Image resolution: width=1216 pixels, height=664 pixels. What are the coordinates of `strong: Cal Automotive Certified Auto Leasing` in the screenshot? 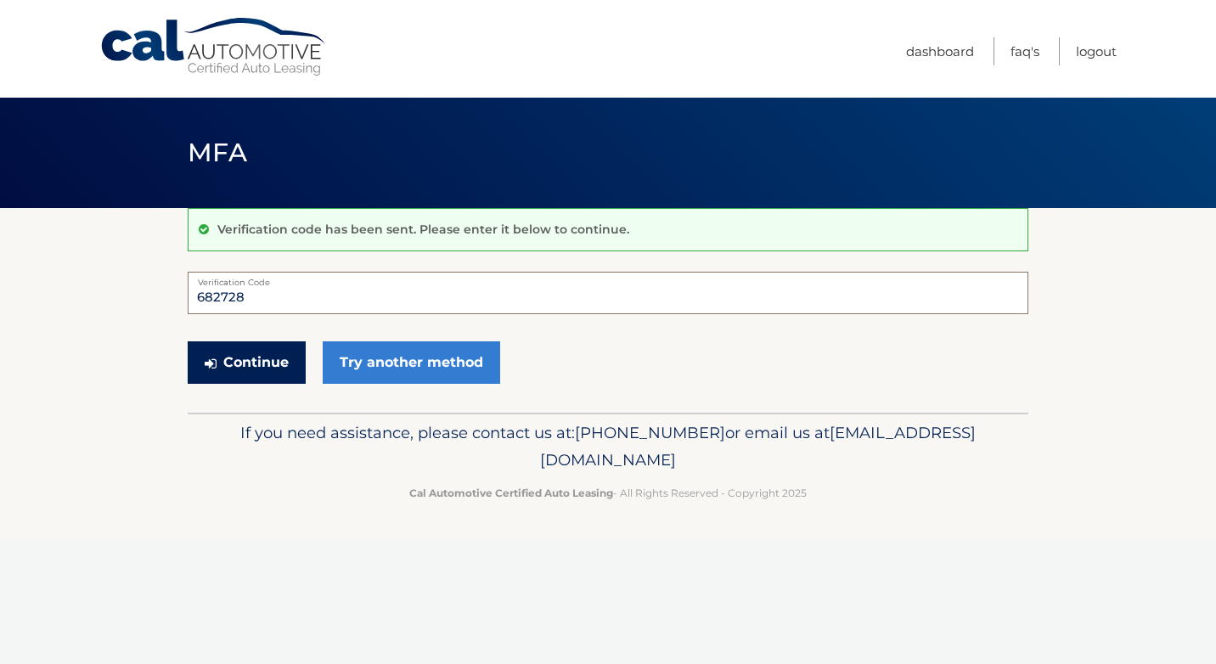 It's located at (511, 492).